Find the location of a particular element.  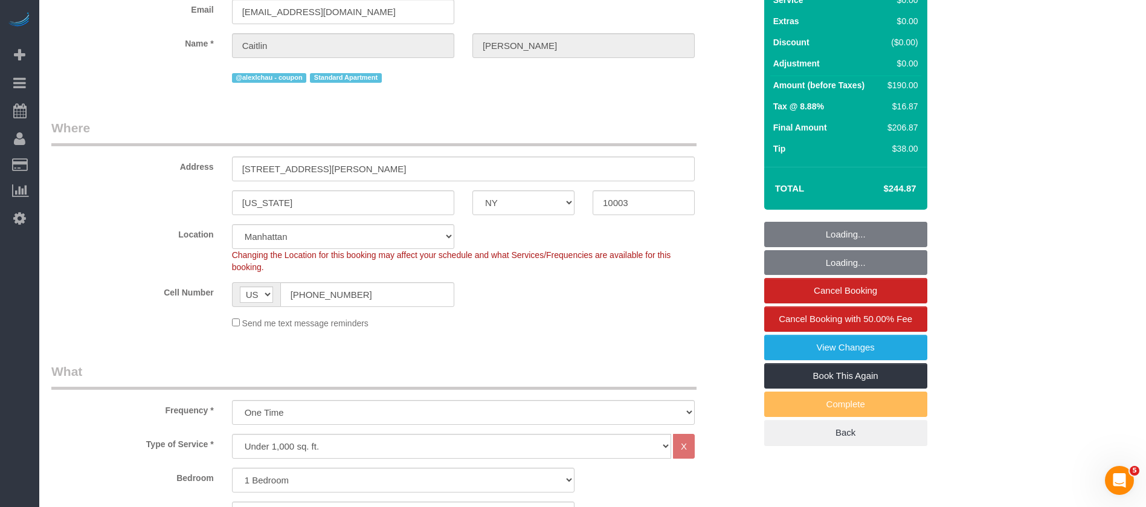

label: Tax @ 8.88% is located at coordinates (799, 106).